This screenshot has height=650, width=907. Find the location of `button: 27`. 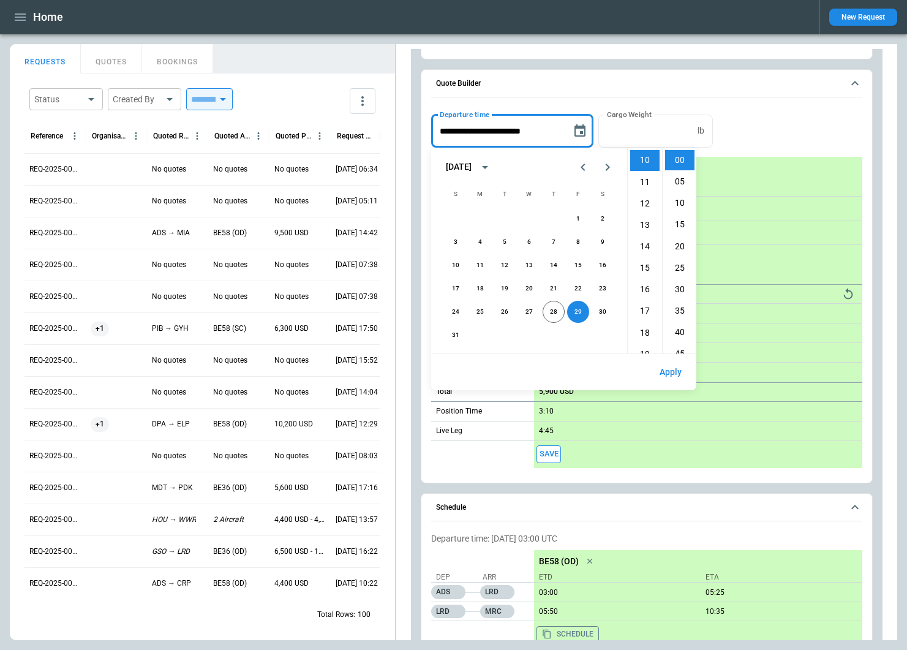

button: 27 is located at coordinates (529, 312).